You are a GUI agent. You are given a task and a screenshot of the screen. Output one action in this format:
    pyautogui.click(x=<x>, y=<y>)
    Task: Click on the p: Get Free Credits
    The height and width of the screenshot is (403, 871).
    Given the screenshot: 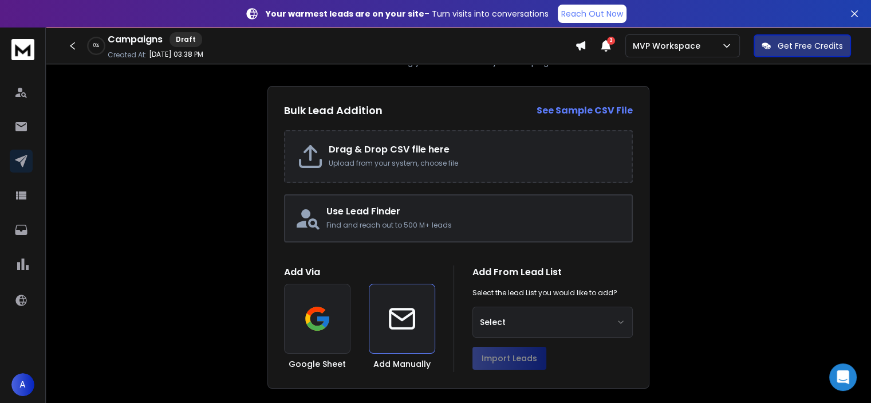 What is the action you would take?
    pyautogui.click(x=811, y=46)
    